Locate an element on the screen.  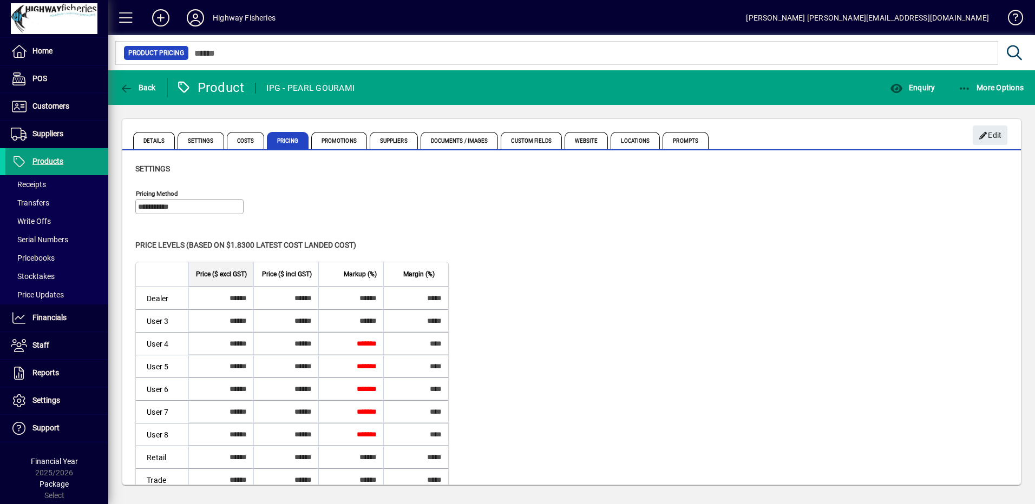
td: User 3 is located at coordinates (162, 321).